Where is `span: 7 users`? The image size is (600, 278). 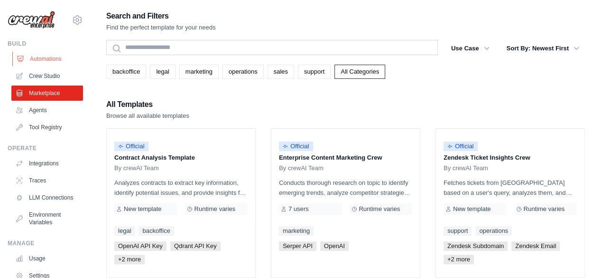 span: 7 users is located at coordinates (298, 209).